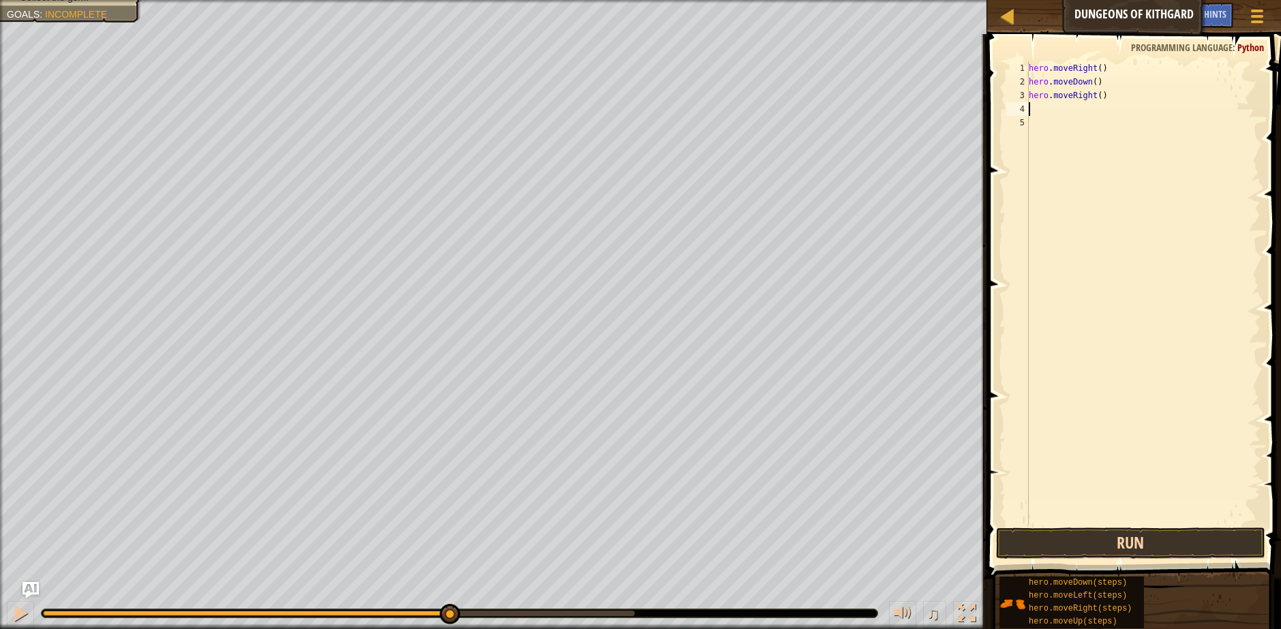  I want to click on button: Show game menu, so click(1257, 18).